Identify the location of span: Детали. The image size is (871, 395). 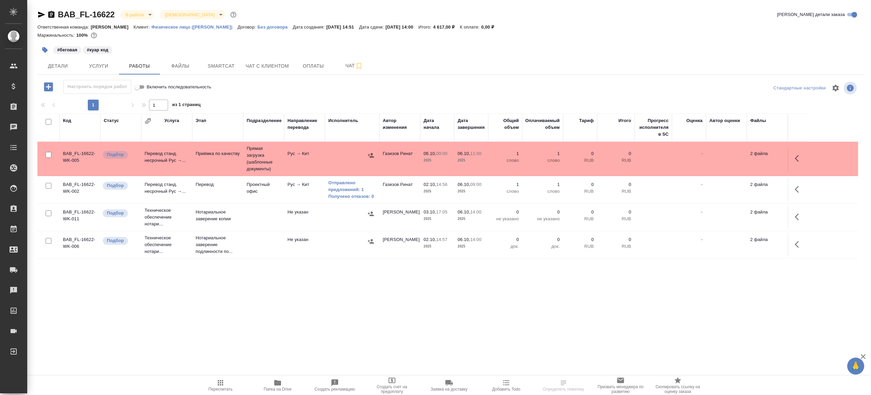
(58, 66).